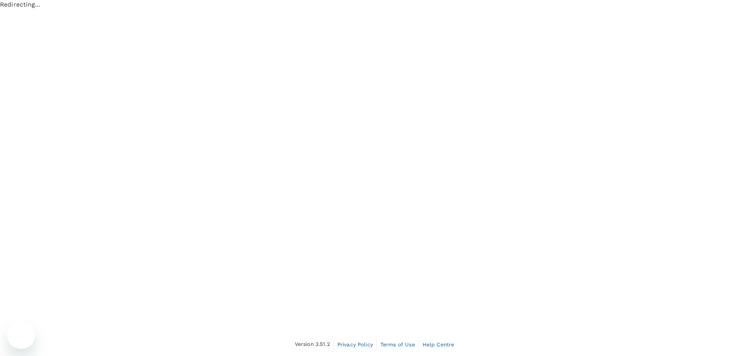  Describe the element at coordinates (312, 344) in the screenshot. I see `span: Version 3.51.2` at that location.